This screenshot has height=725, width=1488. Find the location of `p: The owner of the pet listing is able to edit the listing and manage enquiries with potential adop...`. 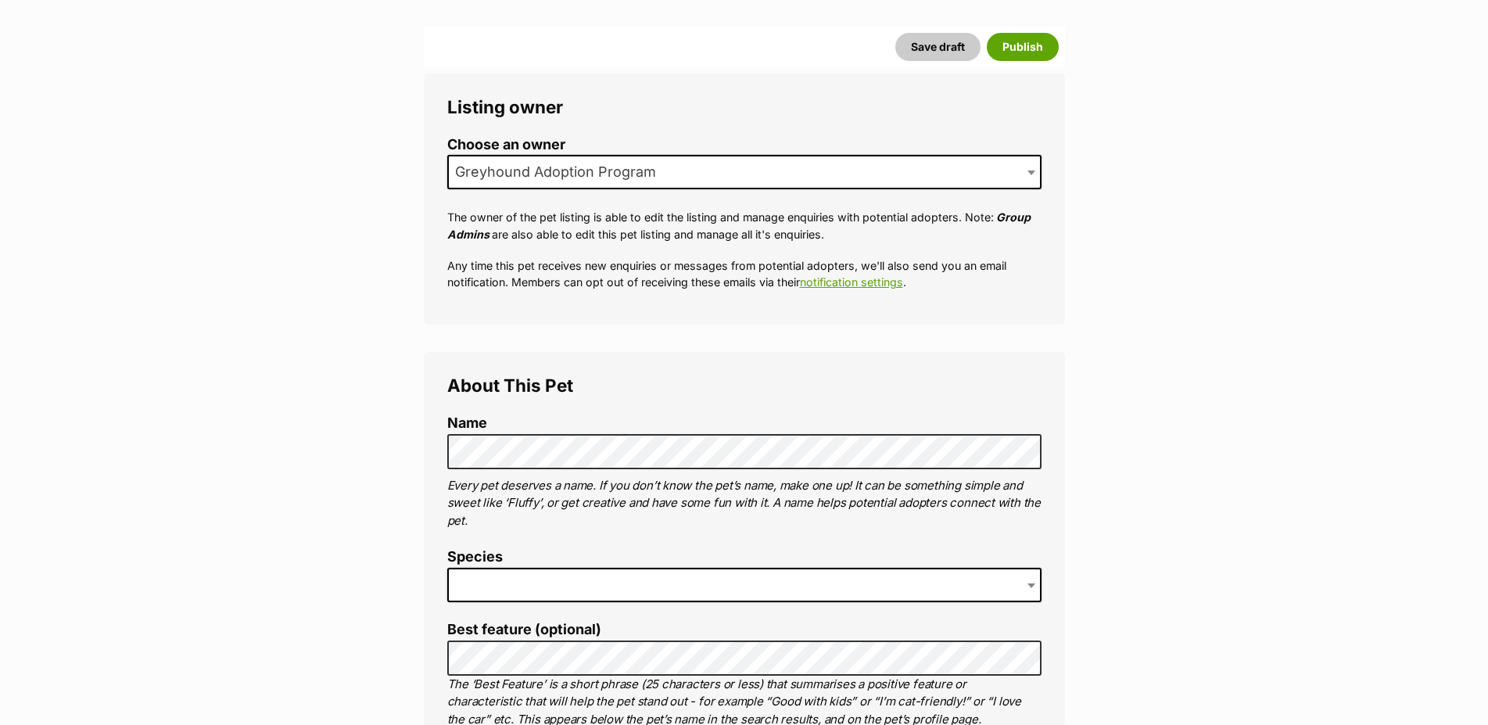

p: The owner of the pet listing is able to edit the listing and manage enquiries with potential adop... is located at coordinates (744, 225).